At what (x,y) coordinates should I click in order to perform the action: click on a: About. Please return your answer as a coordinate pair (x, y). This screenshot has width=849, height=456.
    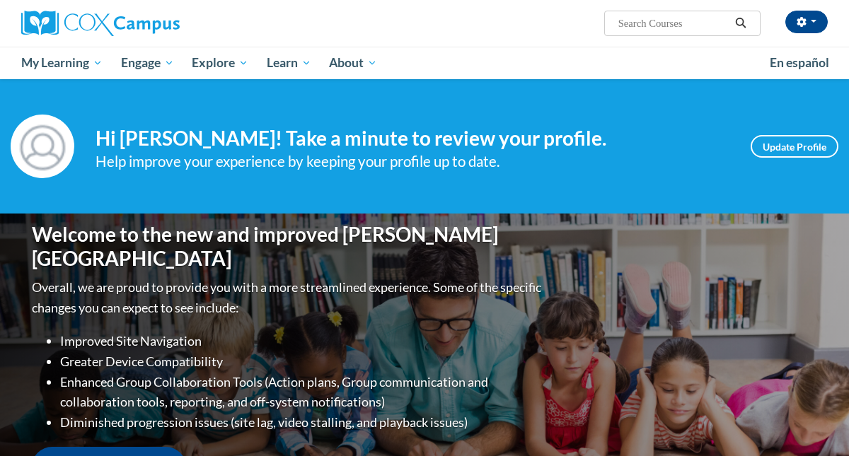
    Looking at the image, I should click on (354, 63).